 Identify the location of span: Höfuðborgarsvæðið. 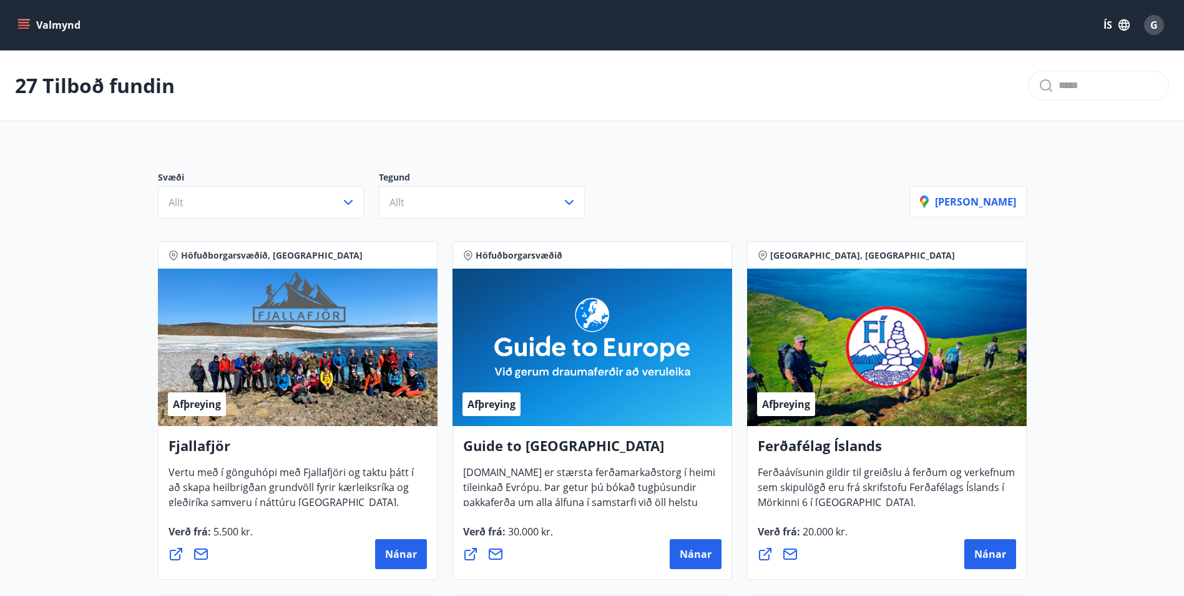
(519, 255).